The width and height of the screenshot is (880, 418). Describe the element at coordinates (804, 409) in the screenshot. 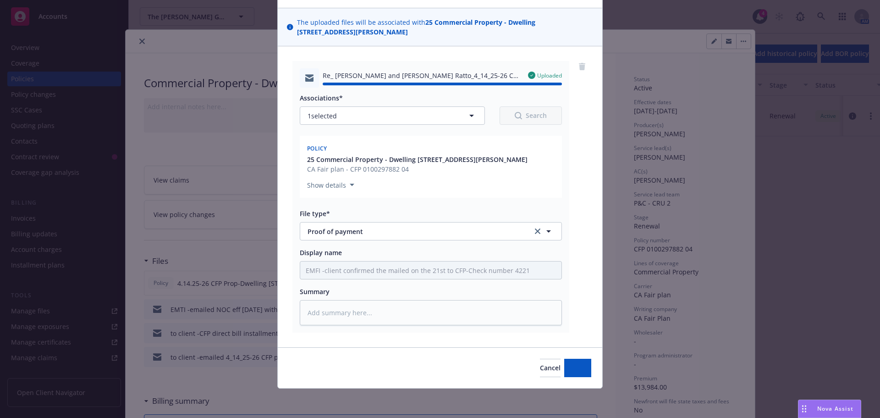

I see `div: Drag to move` at that location.